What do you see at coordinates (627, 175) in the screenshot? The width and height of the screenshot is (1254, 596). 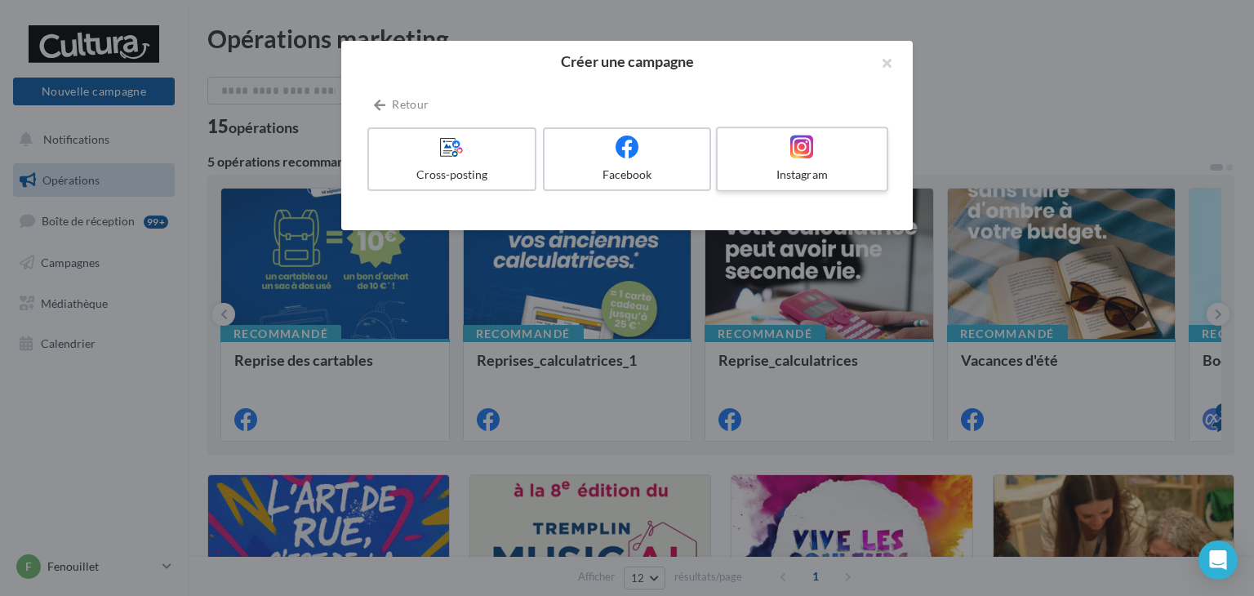 I see `div: Facebook` at bounding box center [627, 175].